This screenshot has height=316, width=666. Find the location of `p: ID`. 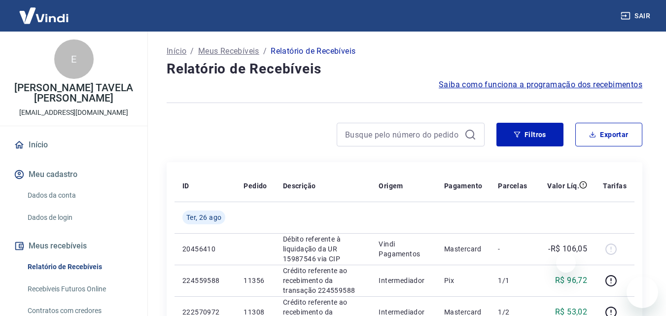

p: ID is located at coordinates (186, 186).